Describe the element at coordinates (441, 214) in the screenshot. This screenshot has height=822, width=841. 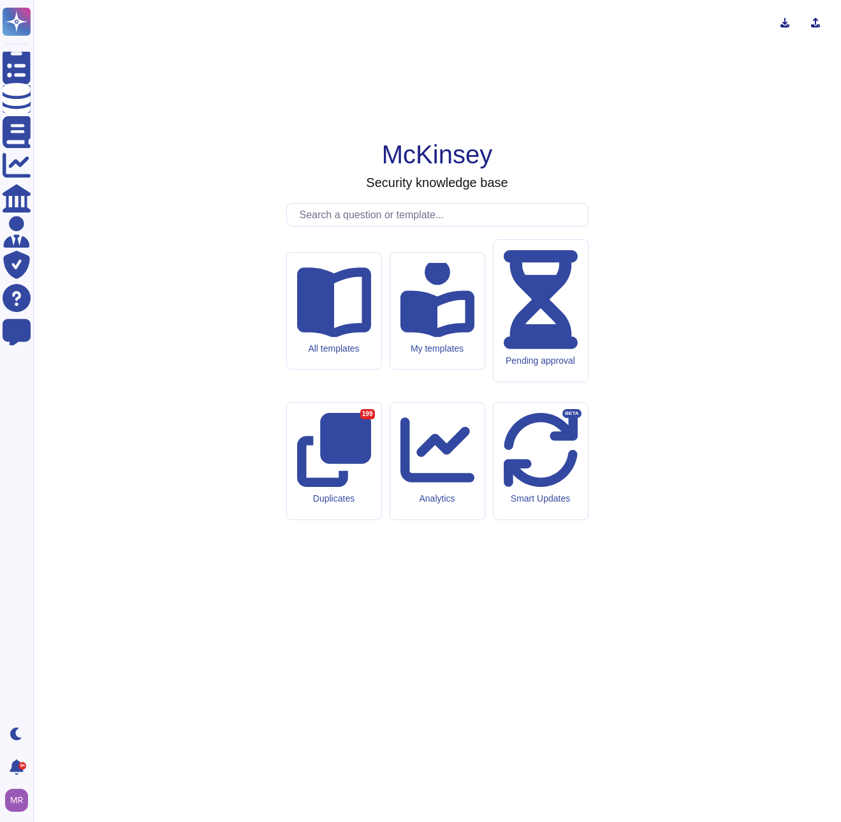
I see `input: Search a question or template...` at that location.